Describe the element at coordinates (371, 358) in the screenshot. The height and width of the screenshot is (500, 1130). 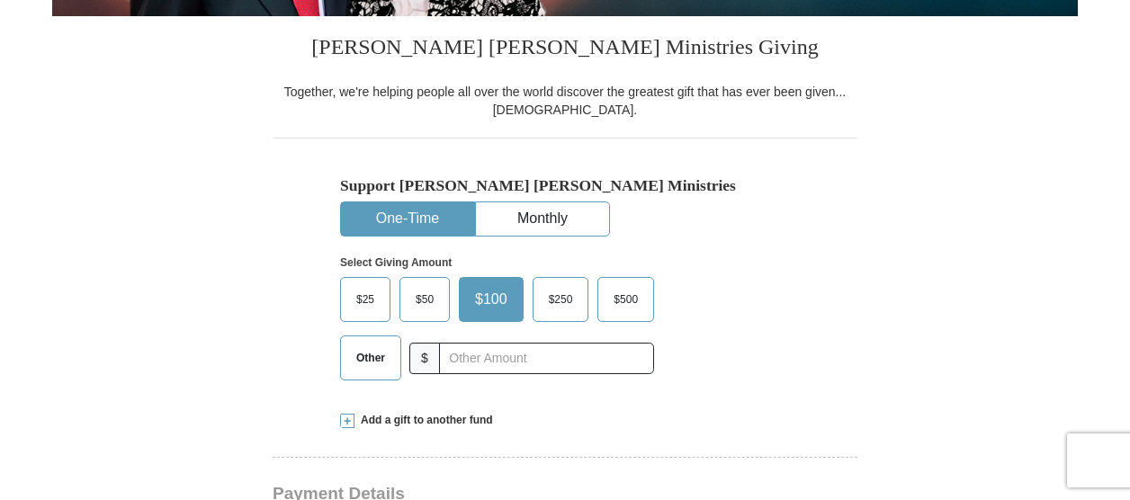
I see `span: Other` at that location.